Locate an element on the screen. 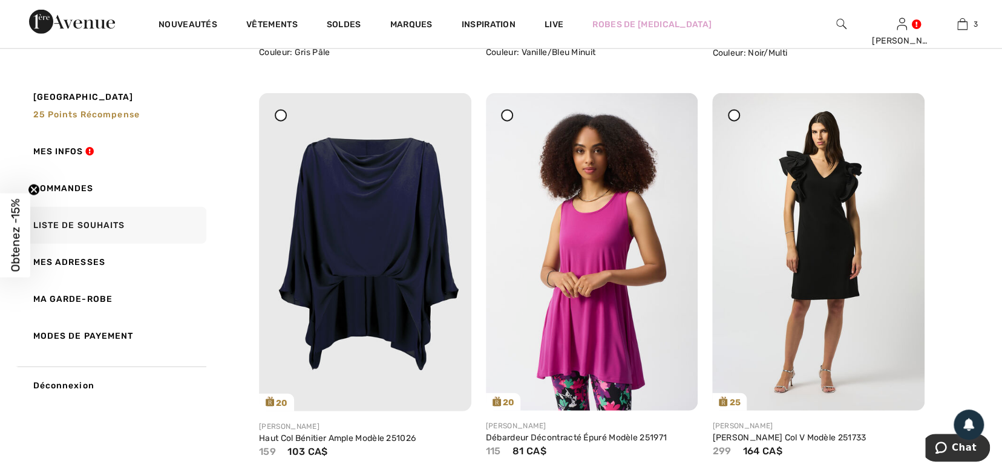 The width and height of the screenshot is (1002, 470). a: Commandes is located at coordinates (111, 188).